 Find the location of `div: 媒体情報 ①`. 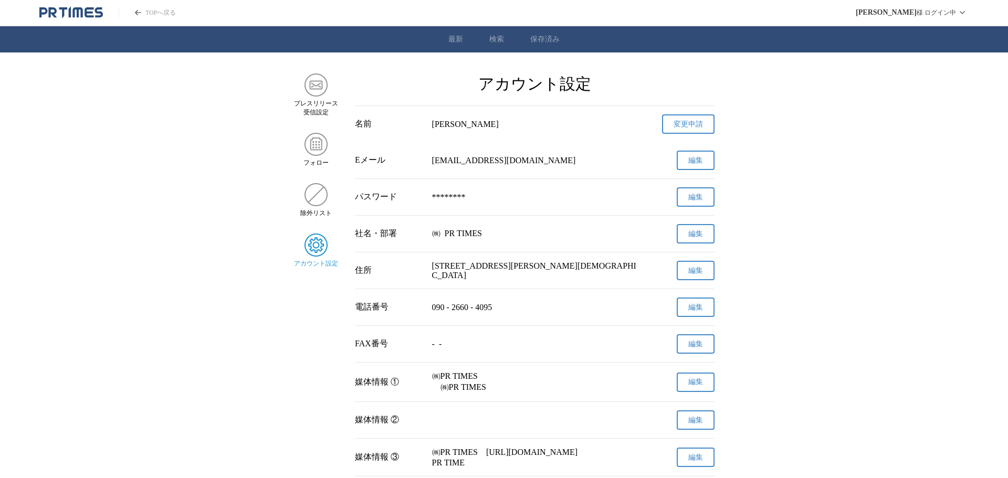

div: 媒体情報 ① is located at coordinates (389, 382).